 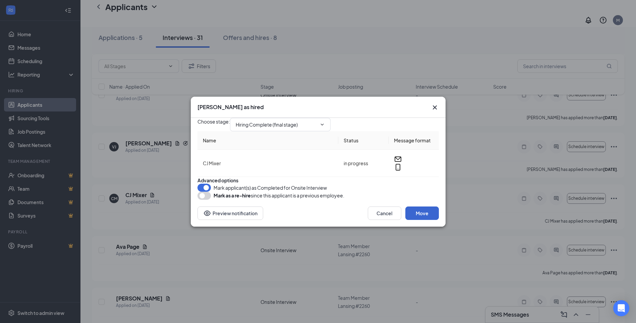 What do you see at coordinates (398, 167) in the screenshot?
I see `svg: MobileSms` at bounding box center [398, 167].